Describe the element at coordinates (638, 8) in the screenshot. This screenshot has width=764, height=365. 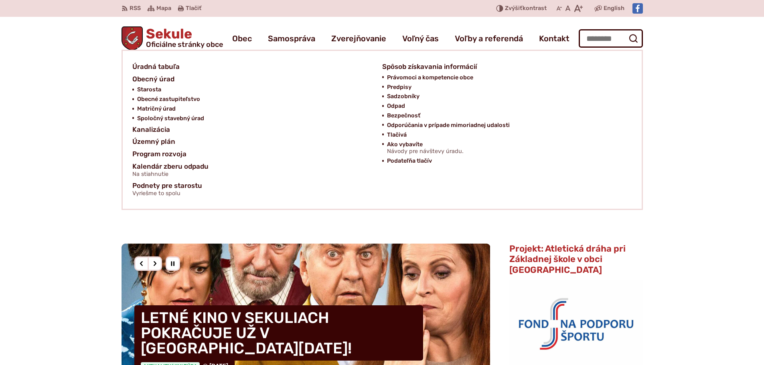
I see `img: Prejsť na Facebook stránku` at that location.